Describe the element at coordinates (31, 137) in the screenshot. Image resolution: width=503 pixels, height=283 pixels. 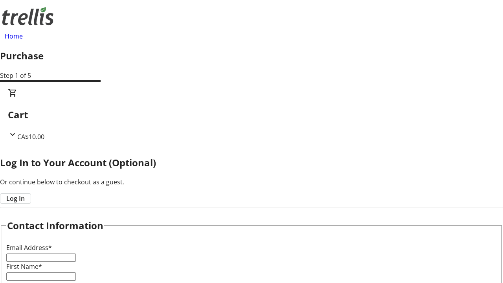
I see `span: CA$10.00` at that location.